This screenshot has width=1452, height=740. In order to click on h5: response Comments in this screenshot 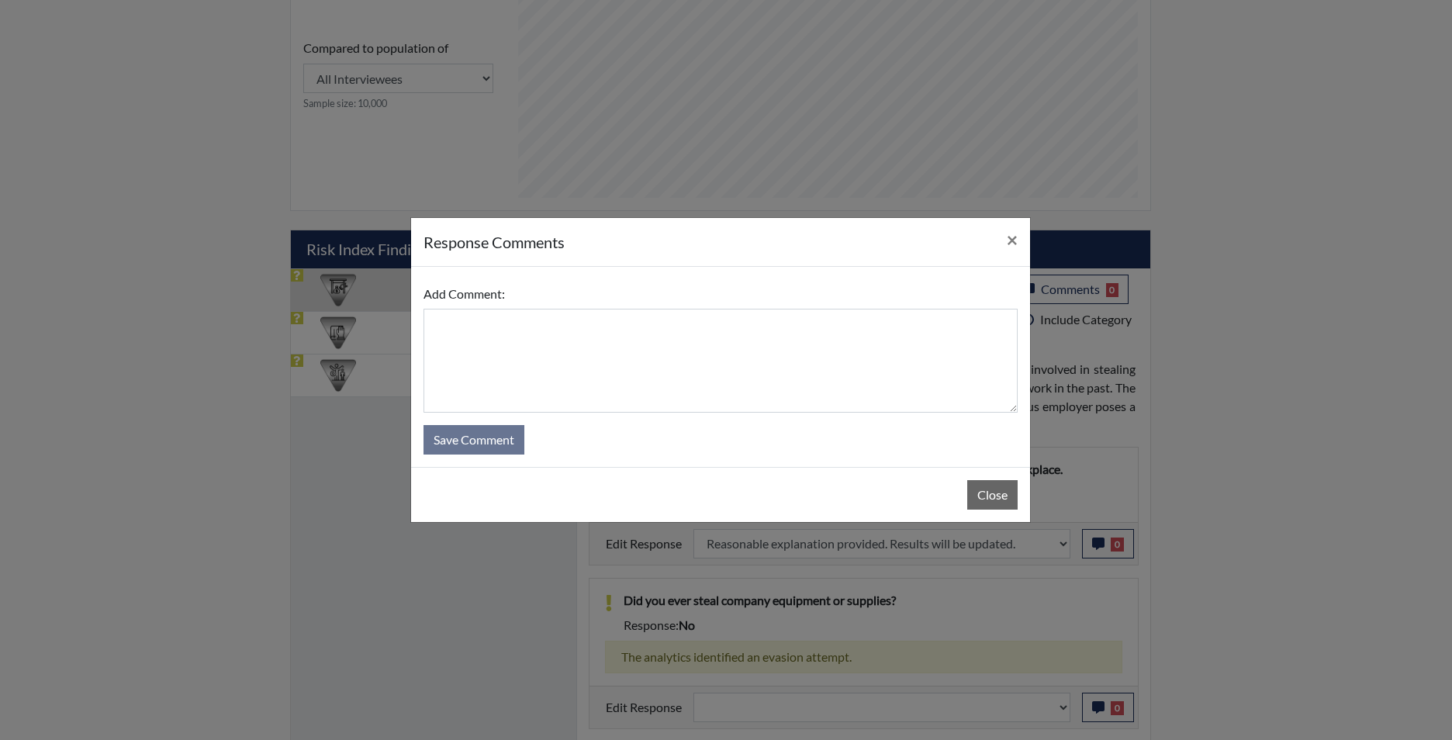, I will do `click(494, 242)`.